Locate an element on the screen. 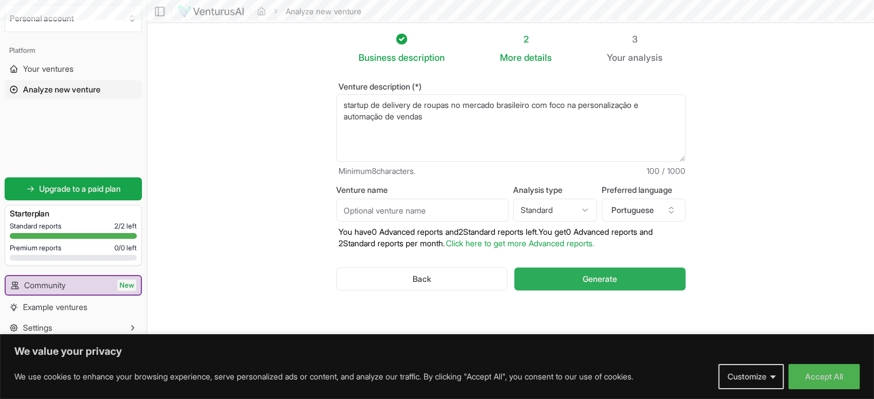 The height and width of the screenshot is (399, 874). span: Standard reports is located at coordinates (36, 226).